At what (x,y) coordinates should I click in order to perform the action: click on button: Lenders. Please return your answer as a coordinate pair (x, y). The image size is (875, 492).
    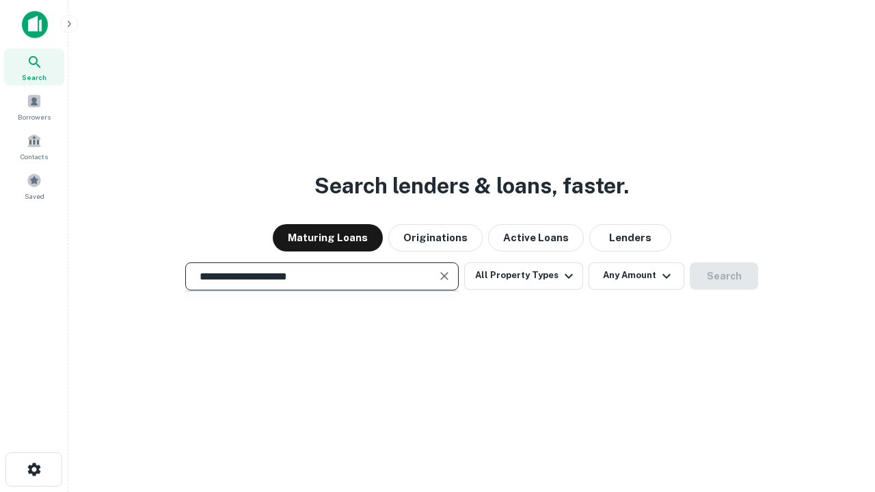
    Looking at the image, I should click on (630, 238).